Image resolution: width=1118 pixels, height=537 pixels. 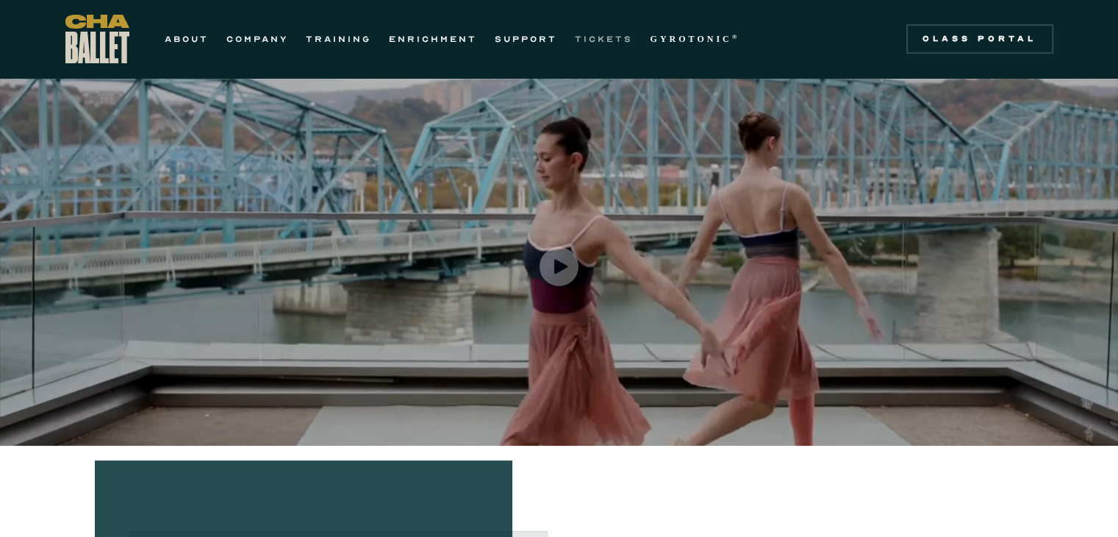 What do you see at coordinates (691, 39) in the screenshot?
I see `strong: GYROTONIC` at bounding box center [691, 39].